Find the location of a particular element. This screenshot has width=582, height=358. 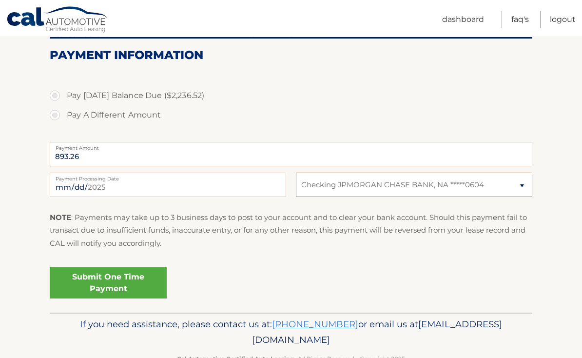

label: Payment Processing Date is located at coordinates (168, 177).